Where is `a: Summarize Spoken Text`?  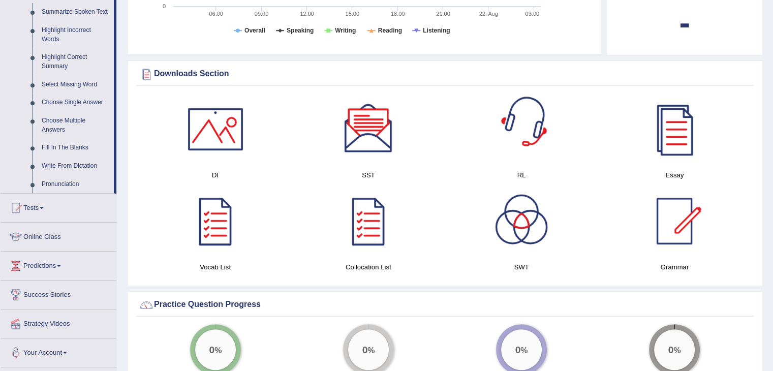 a: Summarize Spoken Text is located at coordinates (75, 12).